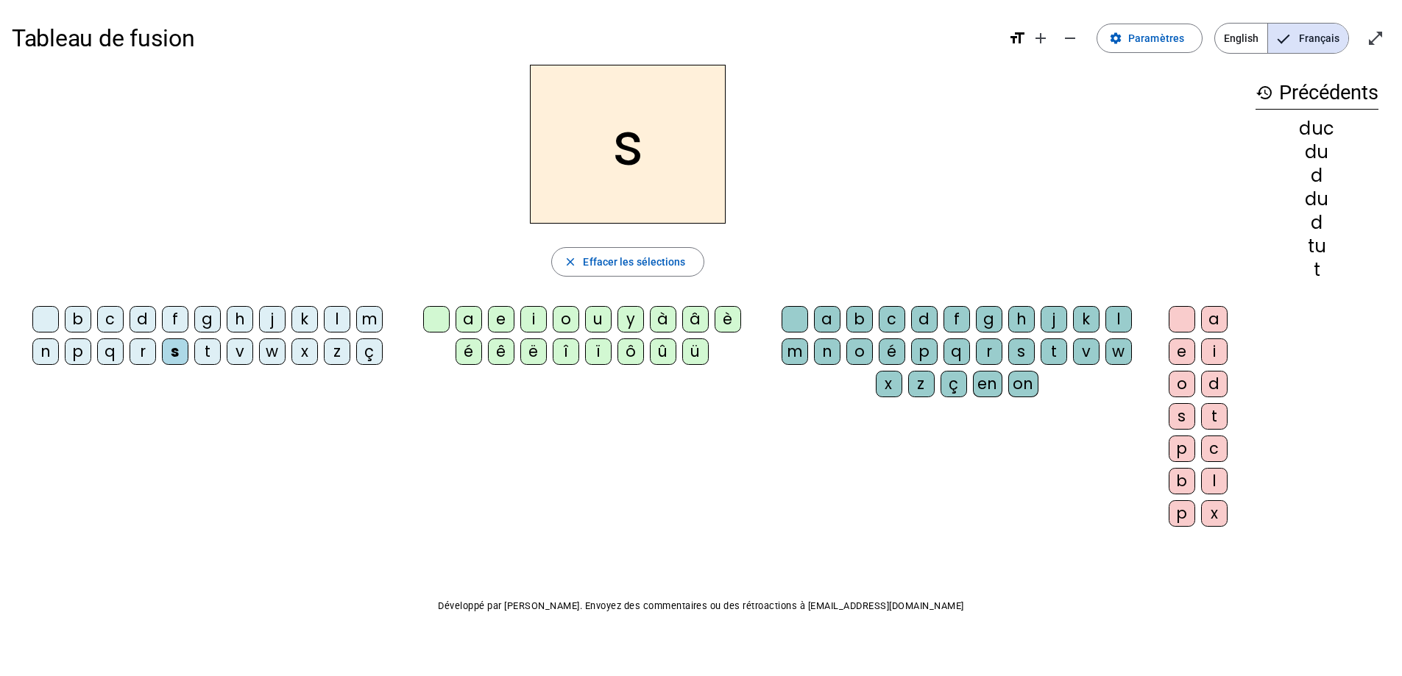  What do you see at coordinates (1375, 38) in the screenshot?
I see `button: Entrer en plein écran` at bounding box center [1375, 38].